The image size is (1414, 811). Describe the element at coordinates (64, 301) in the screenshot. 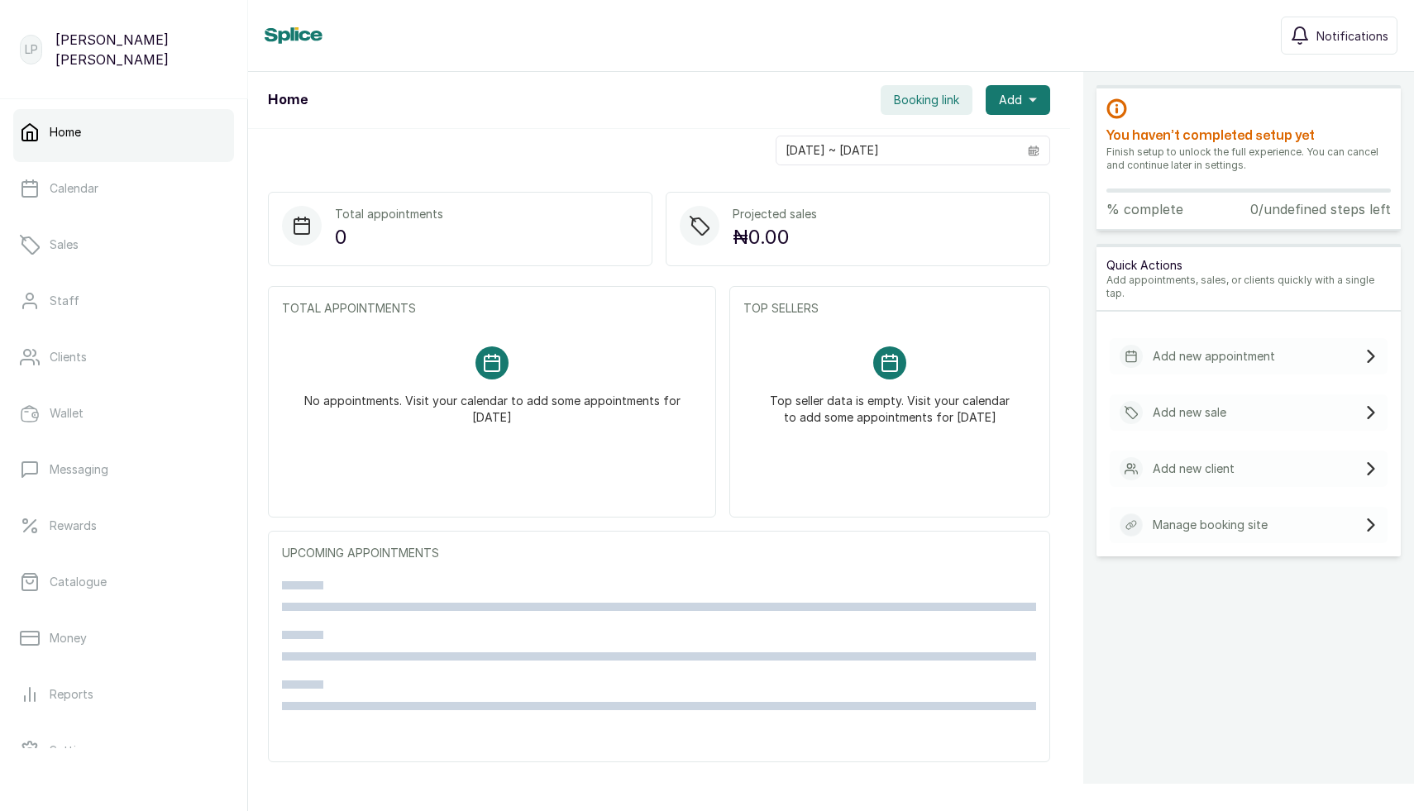

I see `p: Staff` at that location.